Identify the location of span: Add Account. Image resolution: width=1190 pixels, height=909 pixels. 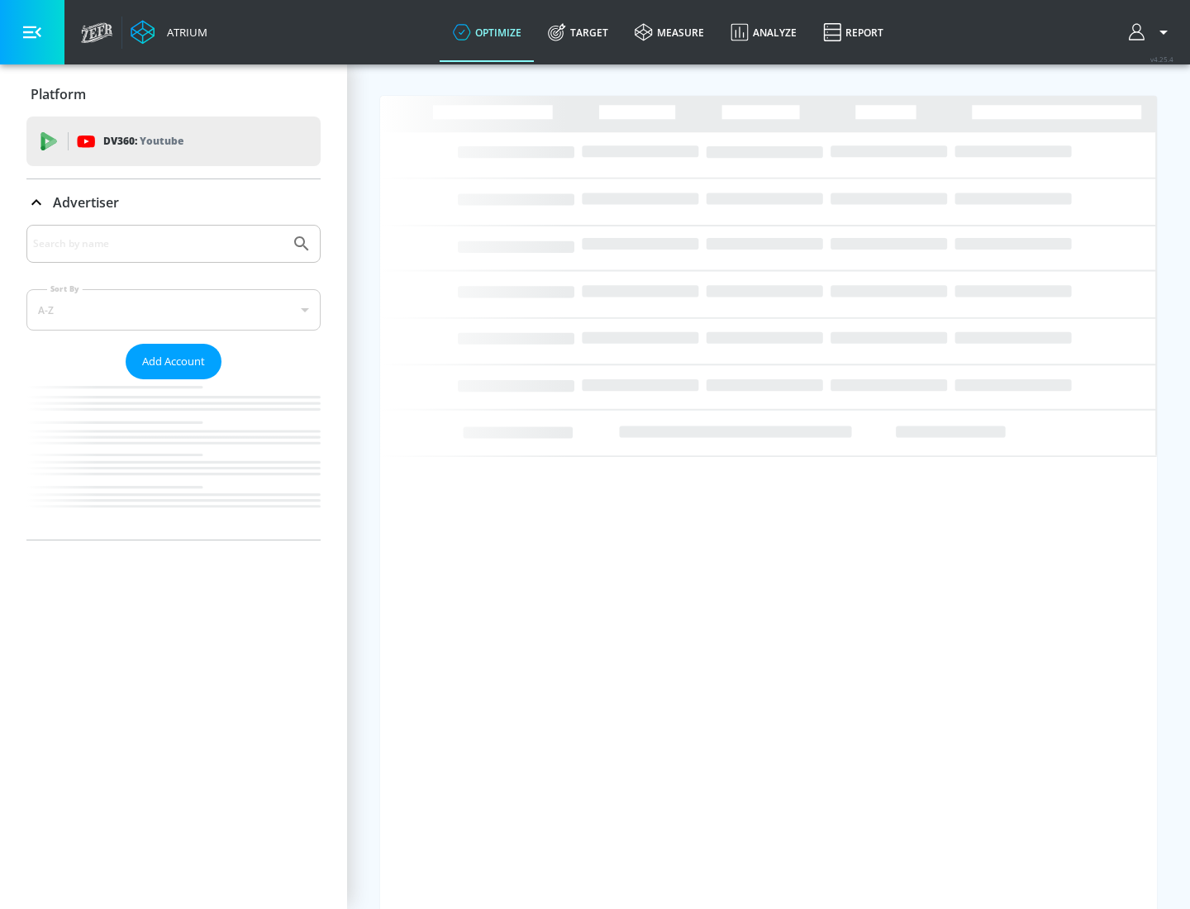
(174, 361).